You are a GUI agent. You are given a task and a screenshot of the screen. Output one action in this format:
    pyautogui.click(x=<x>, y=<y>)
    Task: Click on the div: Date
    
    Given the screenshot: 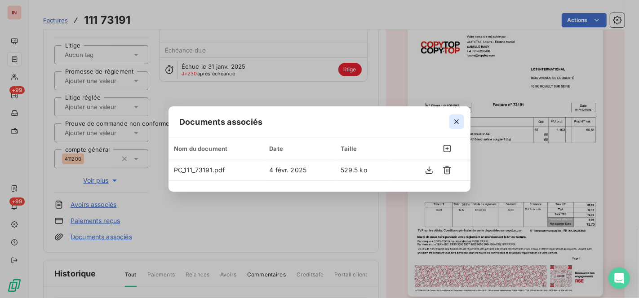 What is the action you would take?
    pyautogui.click(x=299, y=149)
    